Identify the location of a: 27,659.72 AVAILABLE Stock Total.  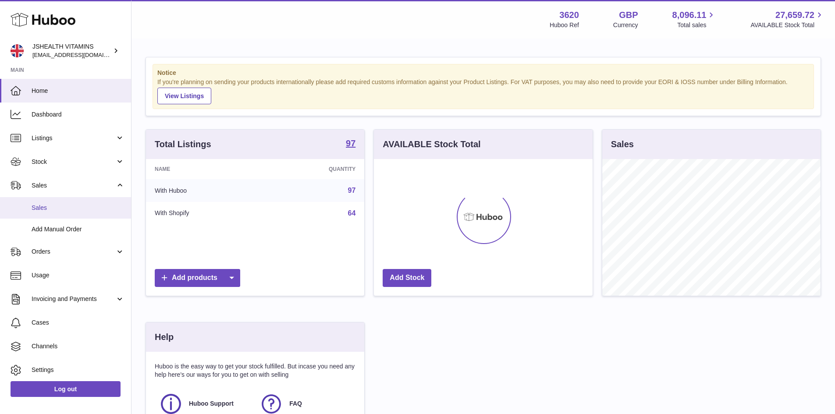
(787, 19).